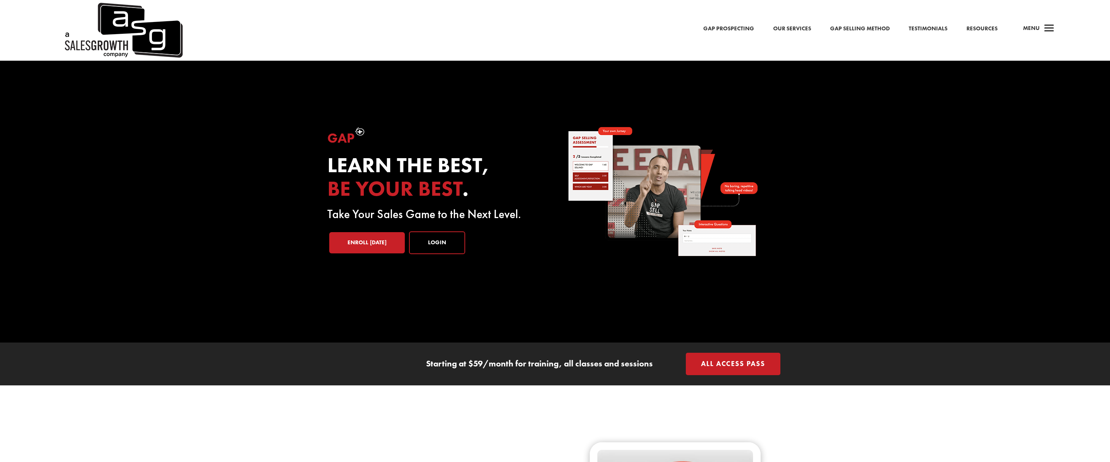 The image size is (1110, 462). Describe the element at coordinates (435, 179) in the screenshot. I see `h2: Learn the best, .` at that location.